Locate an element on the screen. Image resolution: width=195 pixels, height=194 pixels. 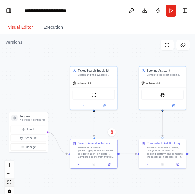
button: zoom in is located at coordinates (9, 165).